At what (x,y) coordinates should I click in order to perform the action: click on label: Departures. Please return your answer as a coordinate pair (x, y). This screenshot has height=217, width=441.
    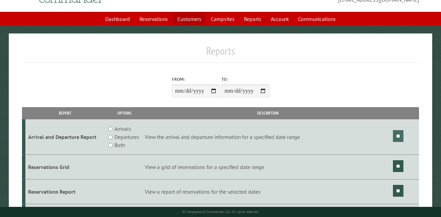
    Looking at the image, I should click on (127, 137).